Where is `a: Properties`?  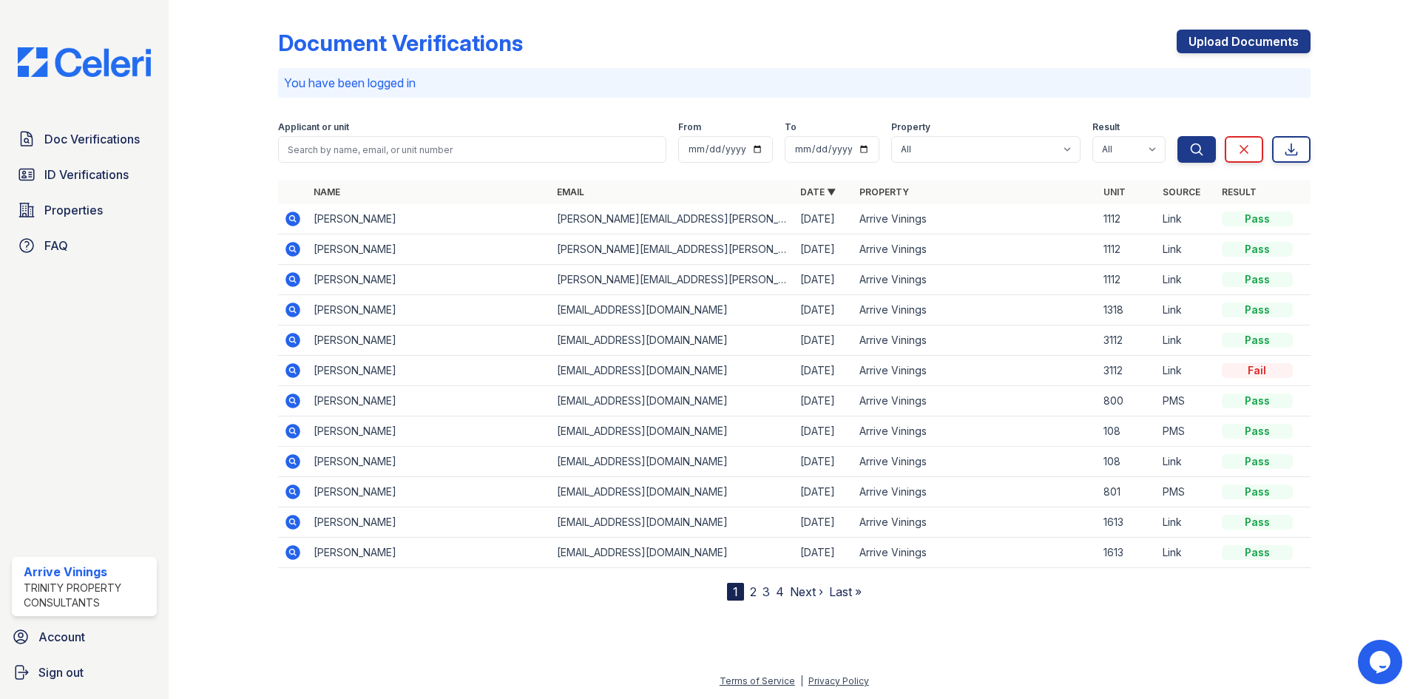
a: Properties is located at coordinates (84, 210).